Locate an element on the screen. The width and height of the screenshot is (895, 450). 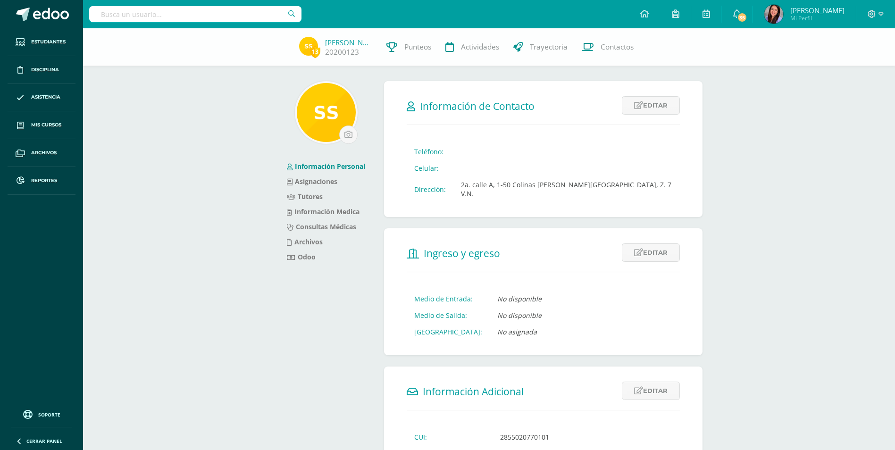
span: Punteos is located at coordinates (418, 47).